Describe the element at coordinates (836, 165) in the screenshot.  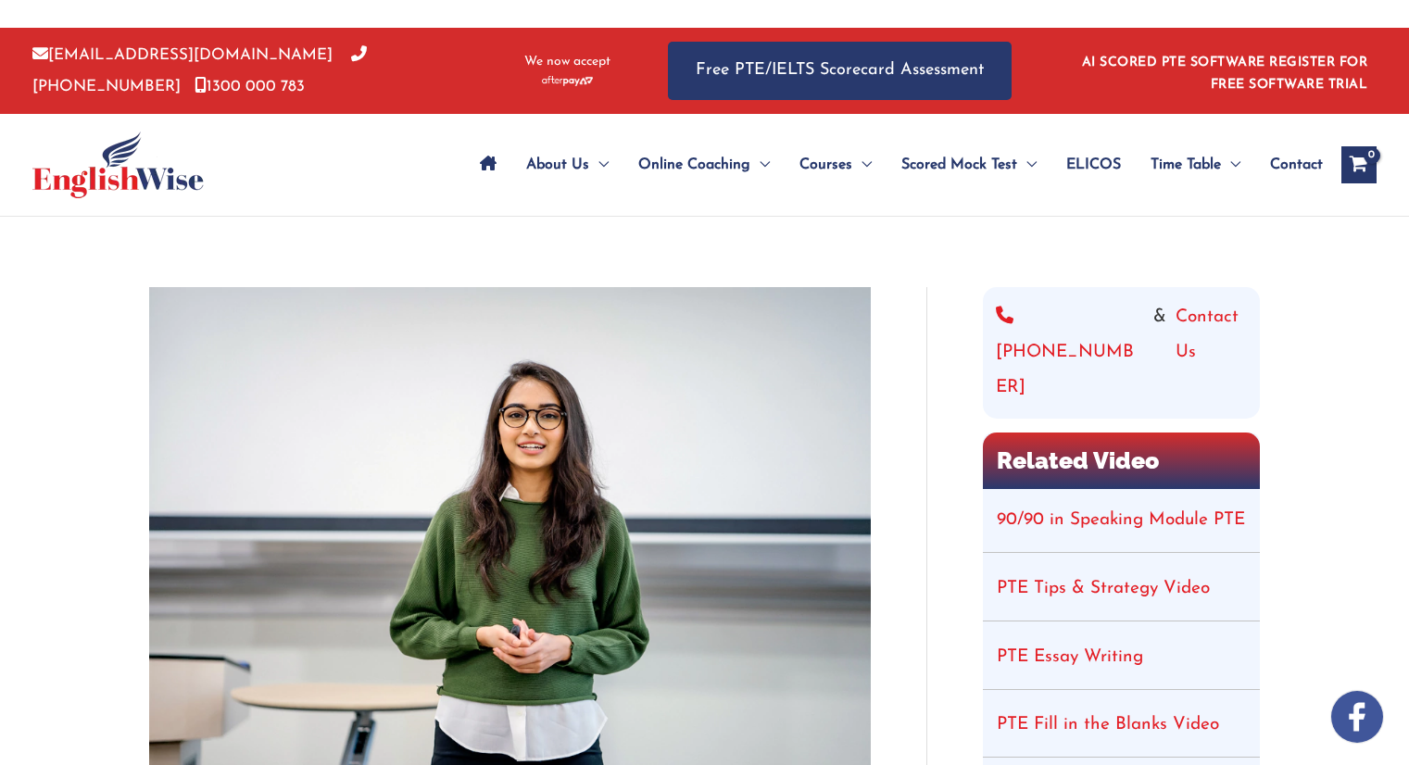
I see `a: CoursesMenu Toggle` at that location.